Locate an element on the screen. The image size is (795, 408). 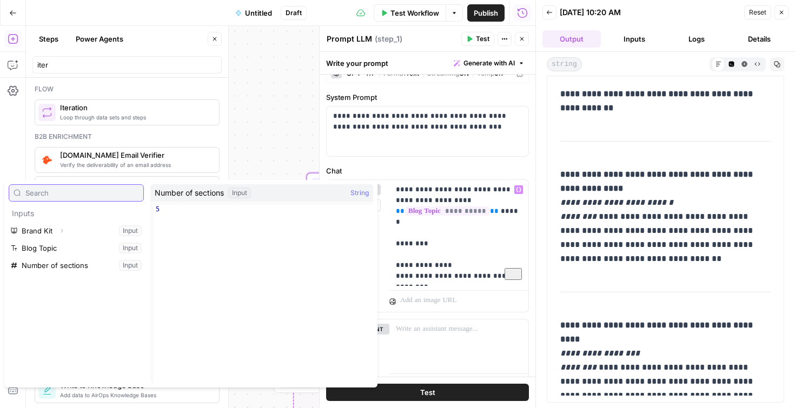
span: ON is located at coordinates (464, 73).